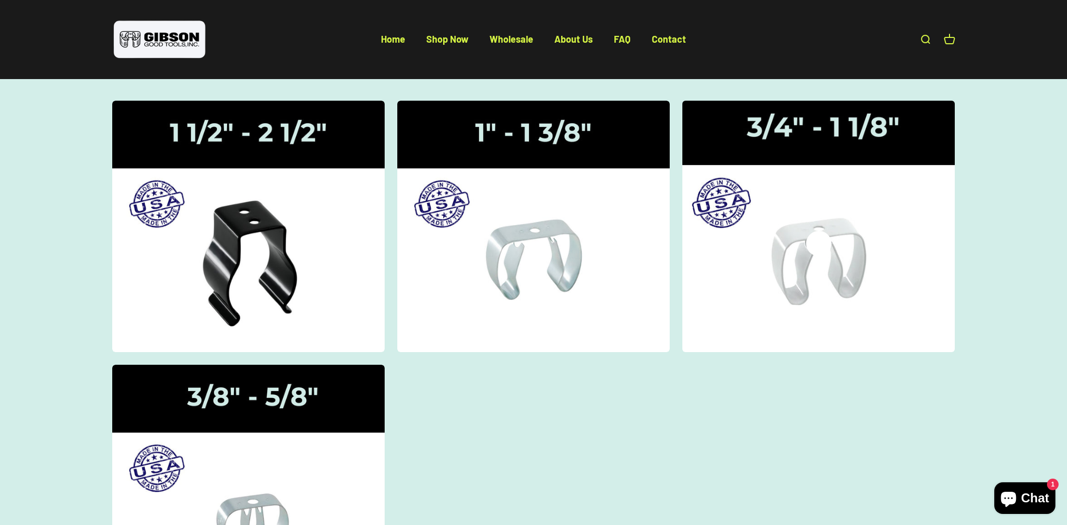 The image size is (1067, 525). What do you see at coordinates (819, 227) in the screenshot?
I see `a: Gripper Clips | 3/4" - 1 1/8"` at bounding box center [819, 227].